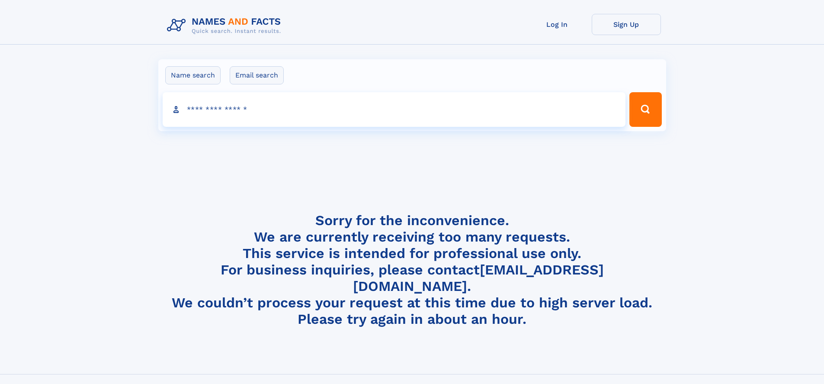  I want to click on input: search input, so click(394, 109).